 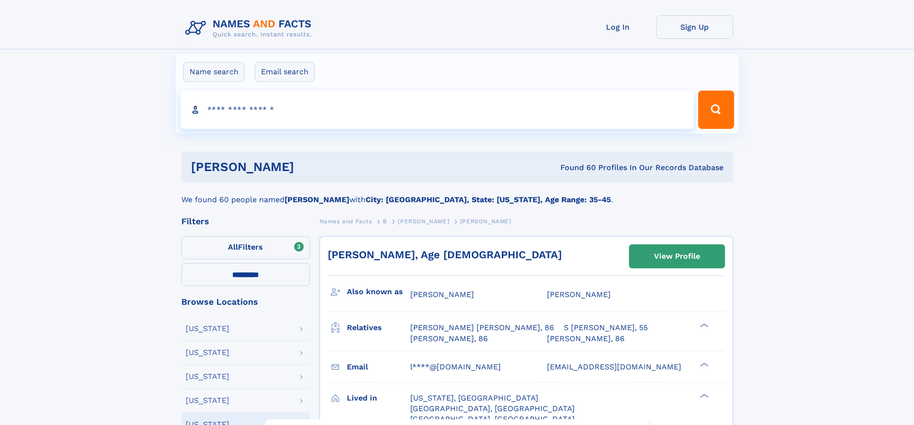 What do you see at coordinates (677, 257) in the screenshot?
I see `a: View Profile` at bounding box center [677, 257].